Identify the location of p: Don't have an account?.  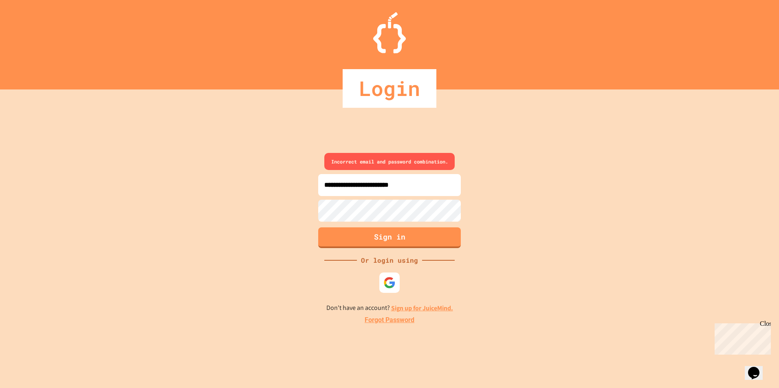
(389, 308).